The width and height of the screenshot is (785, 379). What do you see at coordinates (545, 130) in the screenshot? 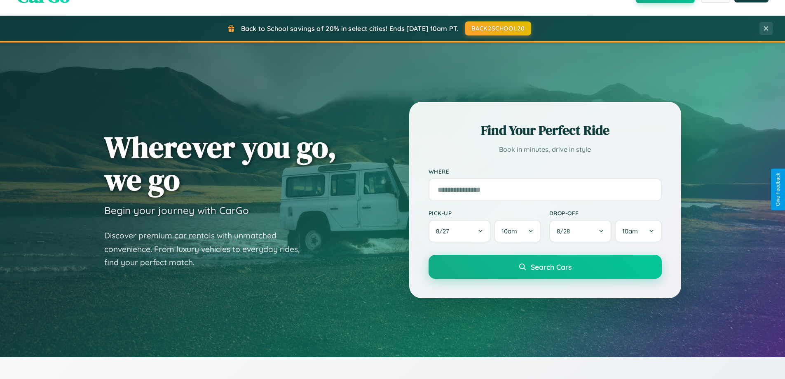
I see `h2: Find Your Perfect Ride` at bounding box center [545, 130].